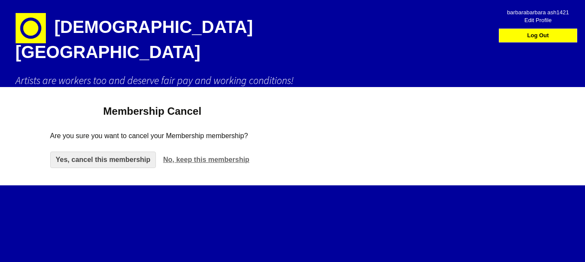  What do you see at coordinates (206, 160) in the screenshot?
I see `a: No, keep this membership` at bounding box center [206, 160].